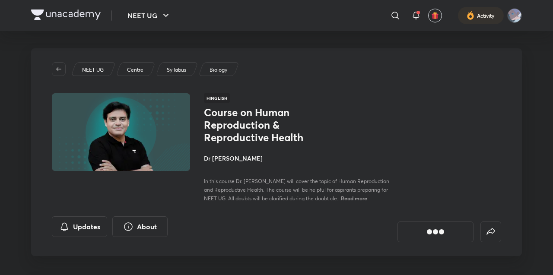 This screenshot has width=553, height=275. What do you see at coordinates (149, 16) in the screenshot?
I see `button: NEET UG` at bounding box center [149, 16].